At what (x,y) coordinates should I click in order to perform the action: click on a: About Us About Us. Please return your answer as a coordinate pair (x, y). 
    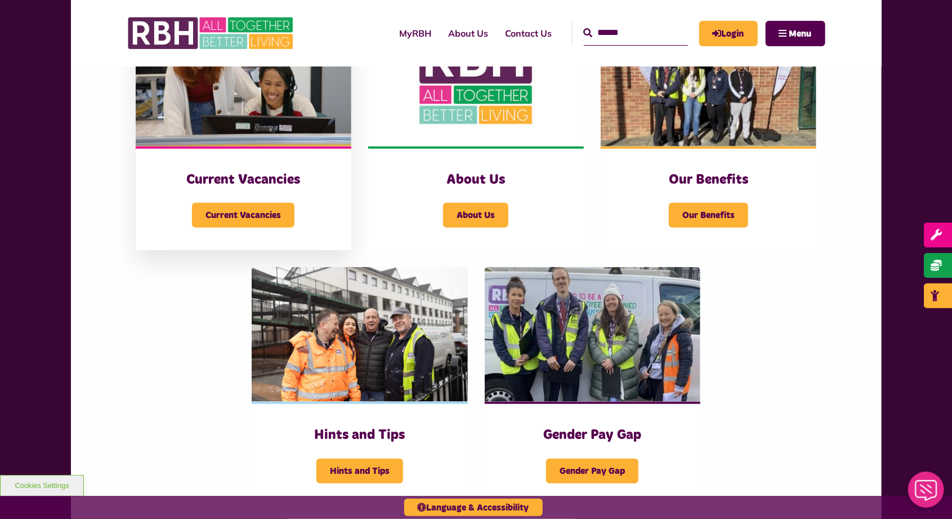
    Looking at the image, I should click on (476, 131).